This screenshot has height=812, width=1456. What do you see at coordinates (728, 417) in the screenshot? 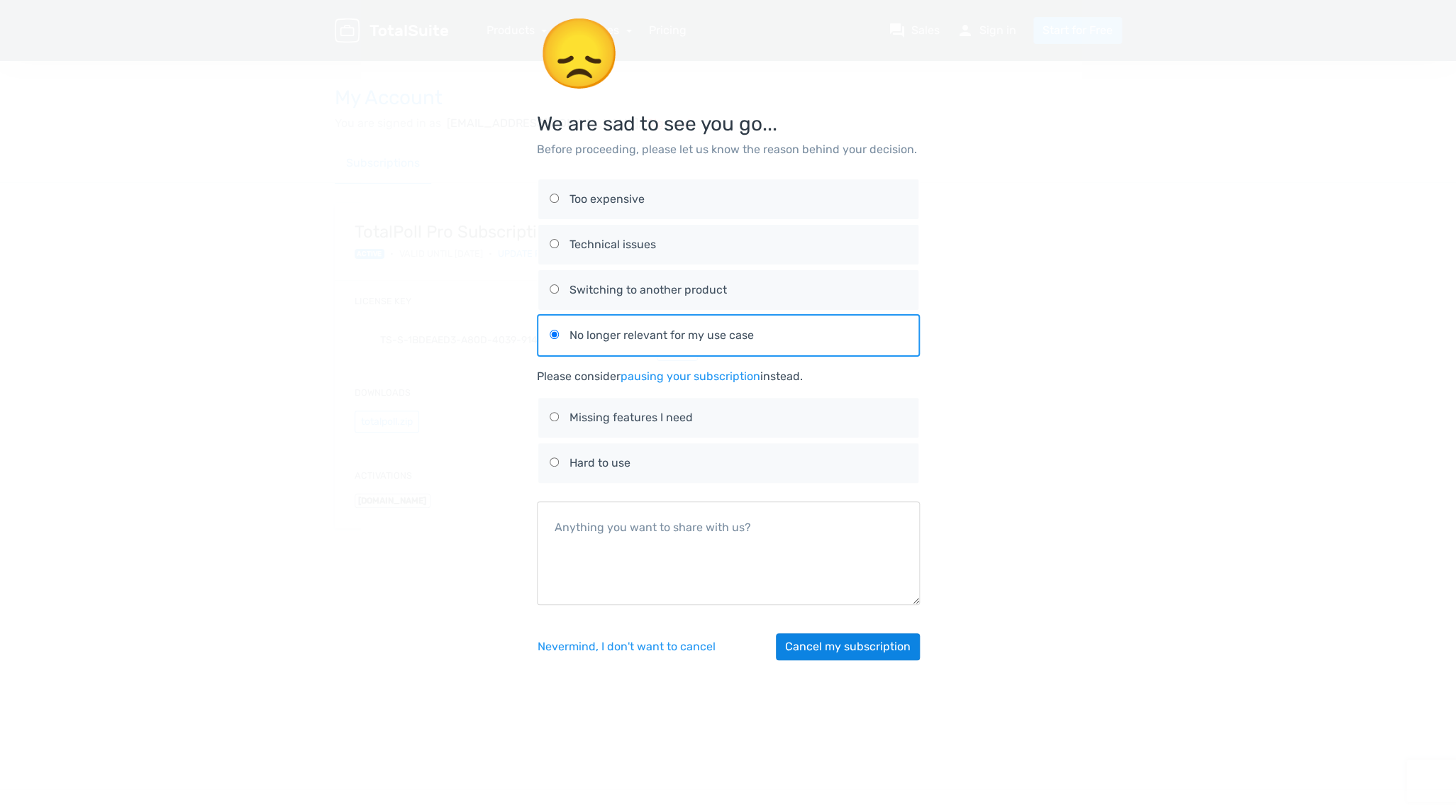
I see `label: Missing features I need` at bounding box center [728, 417].